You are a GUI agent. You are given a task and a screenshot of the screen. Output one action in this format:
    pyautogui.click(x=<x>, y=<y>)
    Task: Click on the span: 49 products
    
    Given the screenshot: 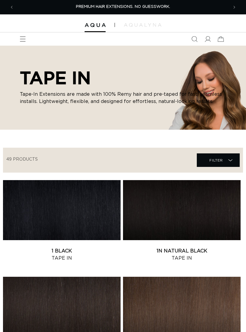 What is the action you would take?
    pyautogui.click(x=22, y=159)
    